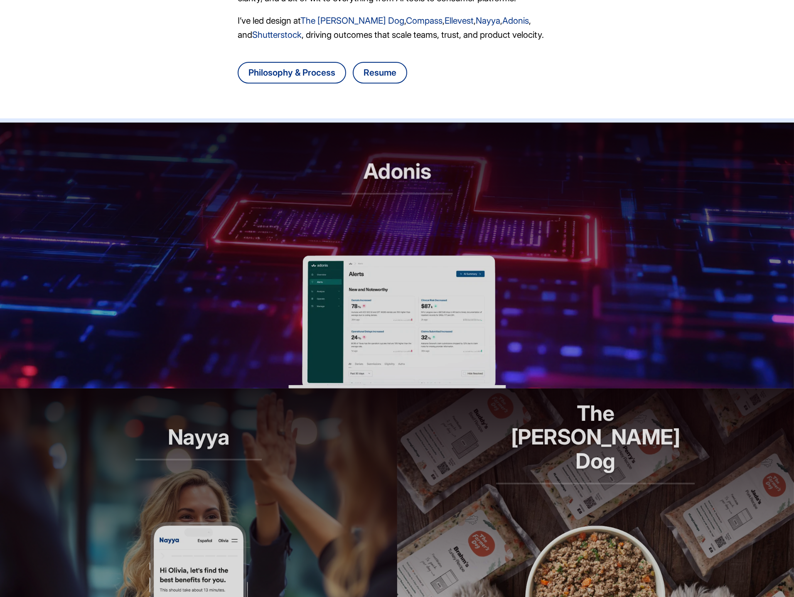 The height and width of the screenshot is (597, 794). I want to click on h2: Nayya, so click(199, 442).